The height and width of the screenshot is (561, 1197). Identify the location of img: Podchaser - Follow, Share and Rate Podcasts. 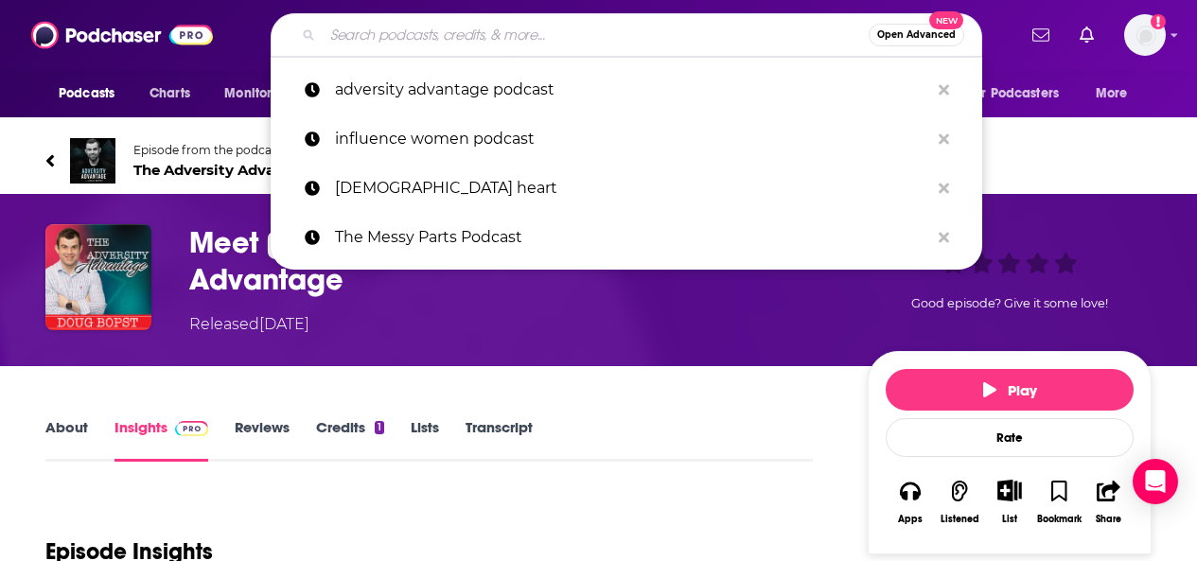
(122, 35).